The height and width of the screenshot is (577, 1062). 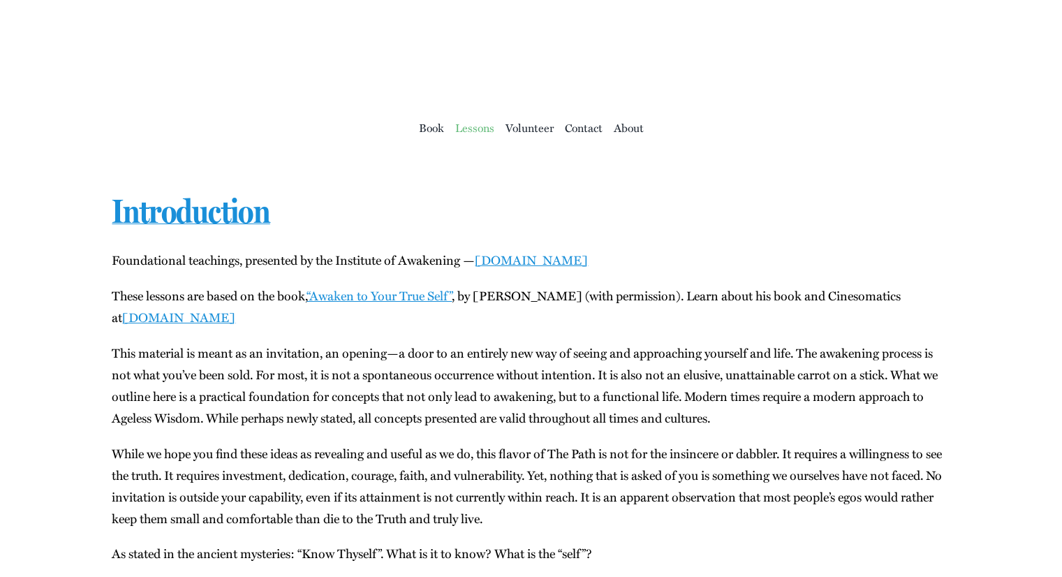 What do you see at coordinates (531, 27) in the screenshot?
I see `a: ioa-logo` at bounding box center [531, 27].